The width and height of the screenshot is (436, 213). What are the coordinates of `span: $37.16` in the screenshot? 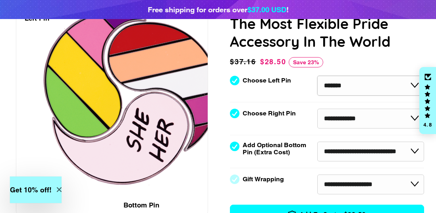 It's located at (244, 62).